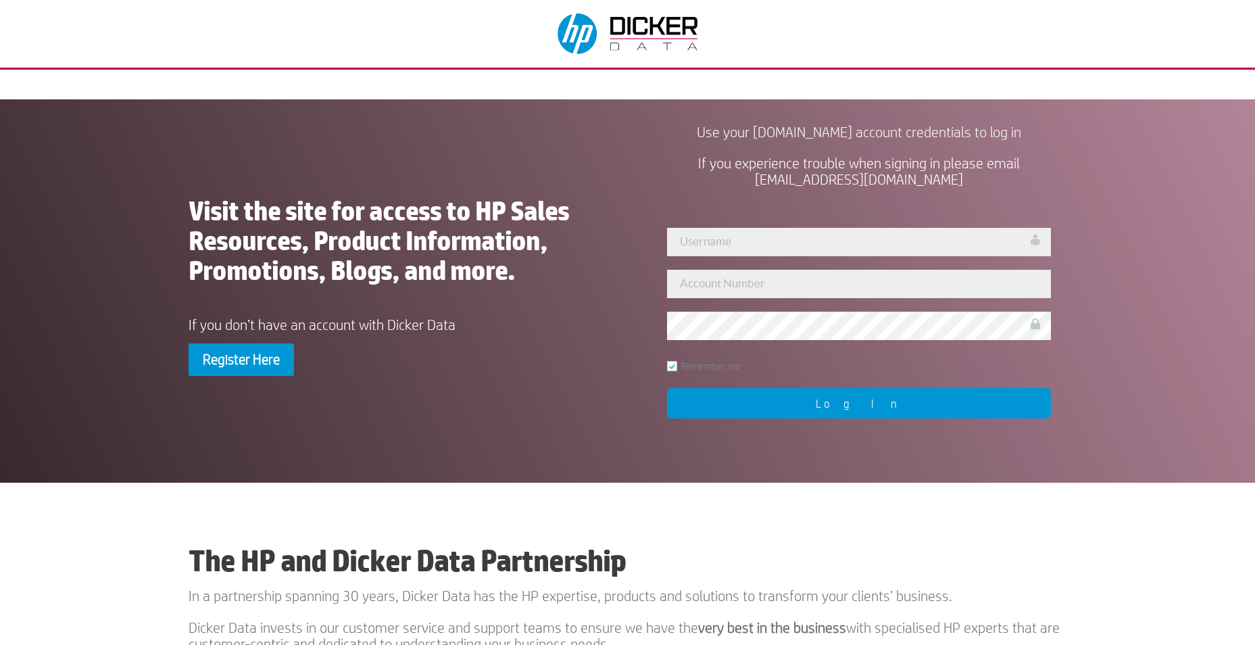  Describe the element at coordinates (859, 284) in the screenshot. I see `input: Account Number` at that location.